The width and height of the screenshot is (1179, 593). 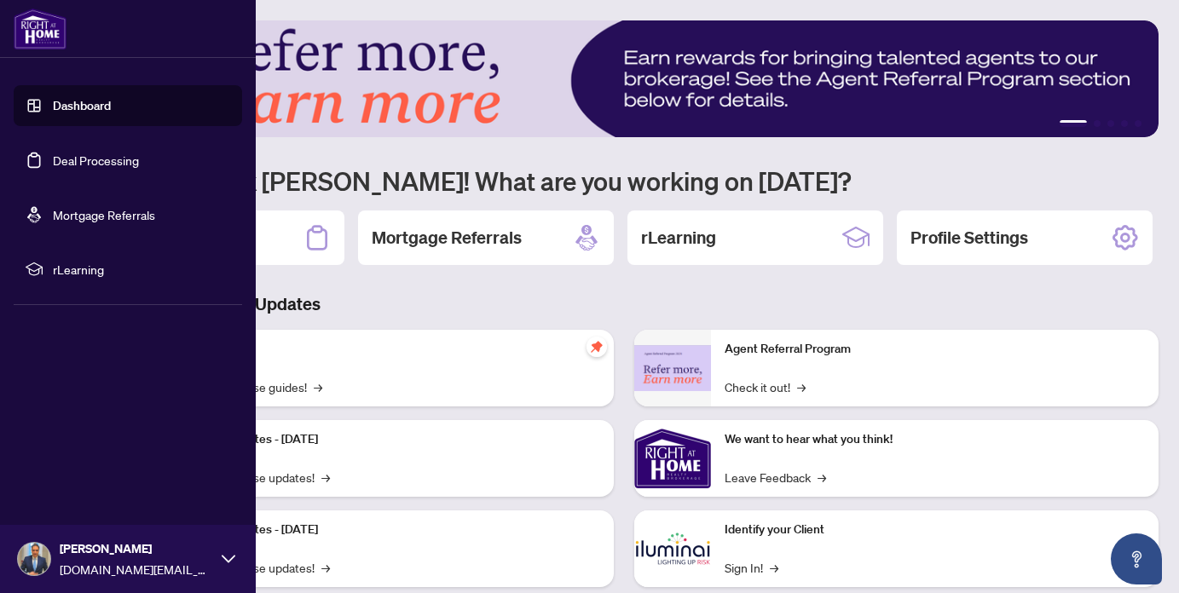 What do you see at coordinates (104, 215) in the screenshot?
I see `a: Mortgage Referrals` at bounding box center [104, 215].